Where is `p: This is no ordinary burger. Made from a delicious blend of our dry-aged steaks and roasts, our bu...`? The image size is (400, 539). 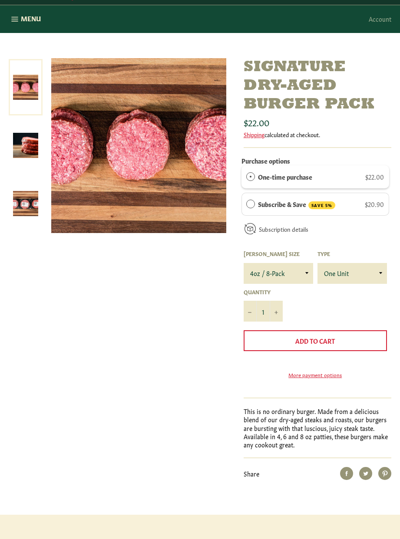 p: This is no ordinary burger. Made from a delicious blend of our dry-aged steaks and roasts, our bu... is located at coordinates (317, 428).